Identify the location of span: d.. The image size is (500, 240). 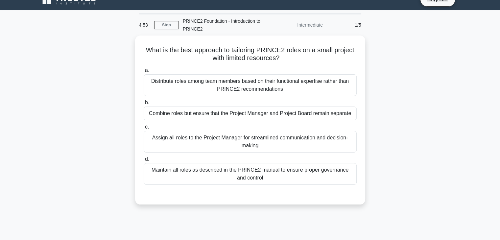
(147, 159).